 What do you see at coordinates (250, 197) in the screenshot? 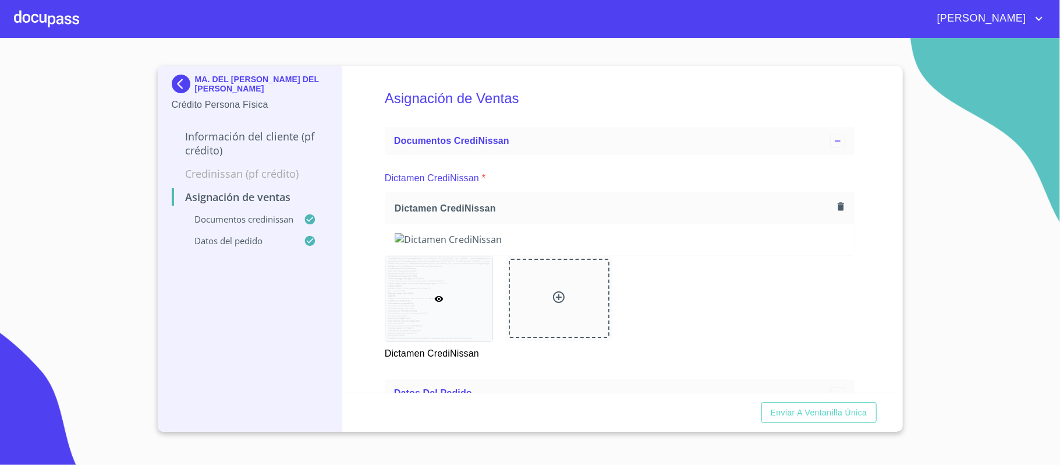
I see `p: Asignación de Ventas` at bounding box center [250, 197].